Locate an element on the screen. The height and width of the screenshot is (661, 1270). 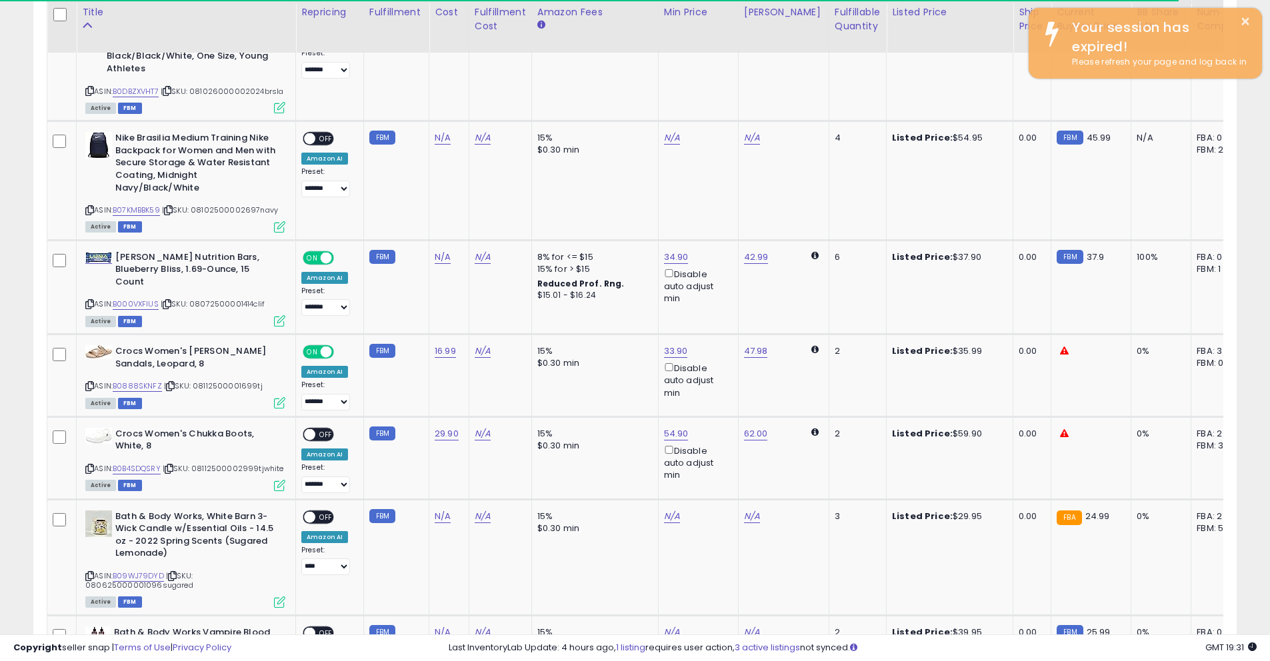
span: 25.99 is located at coordinates (1099, 632).